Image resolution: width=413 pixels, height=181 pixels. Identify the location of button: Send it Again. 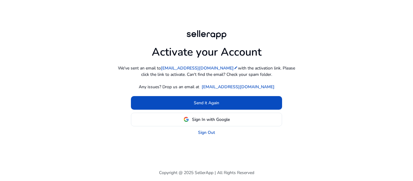
(207, 103).